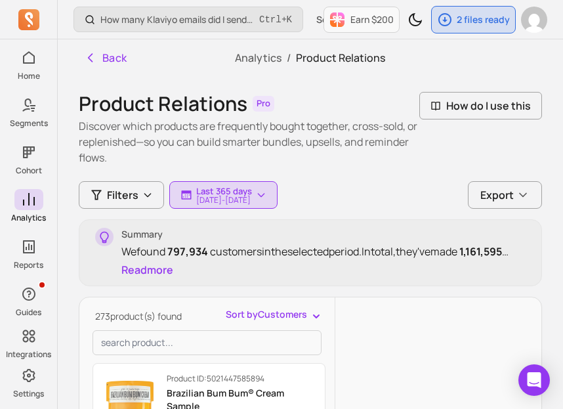 The width and height of the screenshot is (563, 409). What do you see at coordinates (28, 394) in the screenshot?
I see `p: Settings` at bounding box center [28, 394].